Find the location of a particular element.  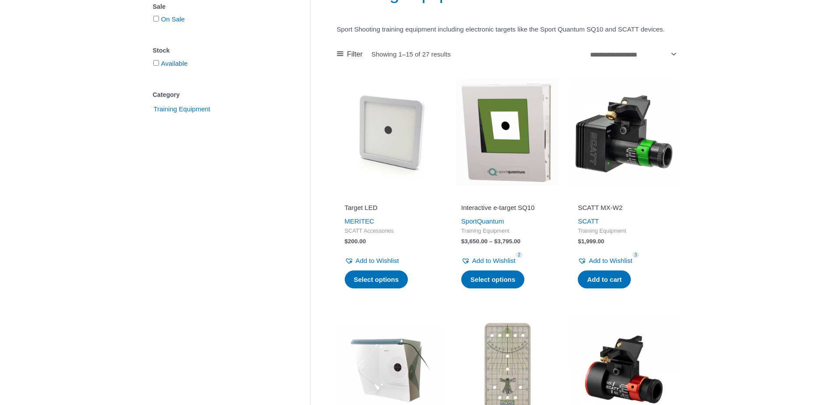

span: SCATT Accessories is located at coordinates (391, 231).